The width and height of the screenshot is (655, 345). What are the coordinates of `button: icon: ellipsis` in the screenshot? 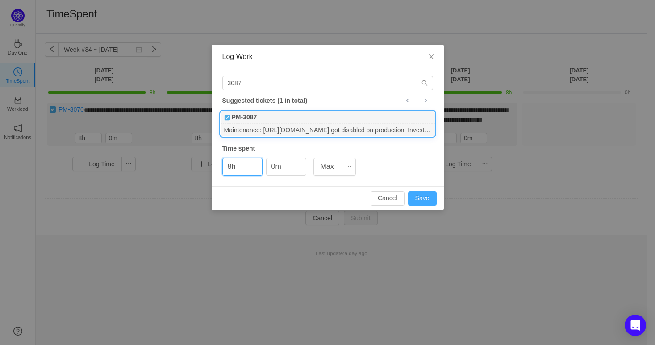 It's located at (348, 167).